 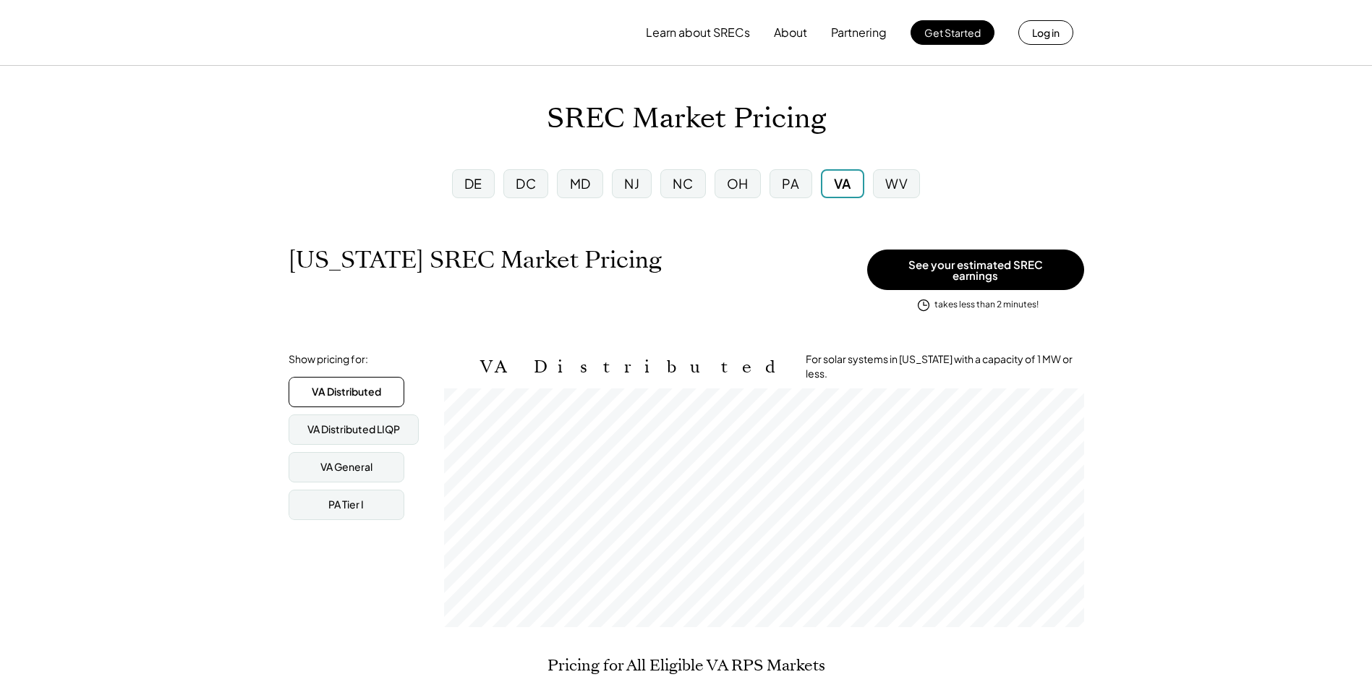 What do you see at coordinates (683, 183) in the screenshot?
I see `div: NC` at bounding box center [683, 183].